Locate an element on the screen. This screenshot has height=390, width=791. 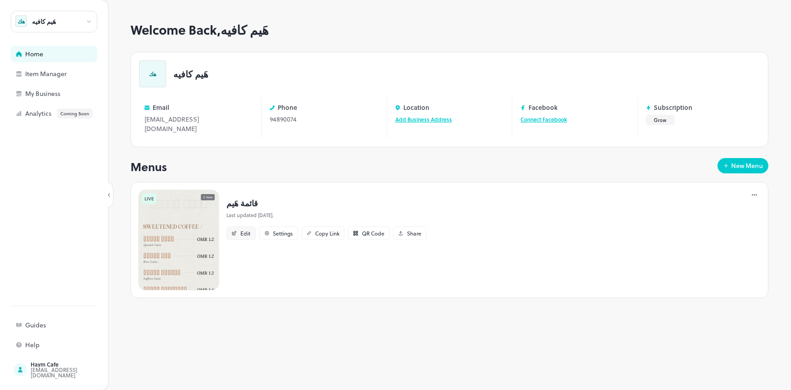
p: Email is located at coordinates (161, 107).